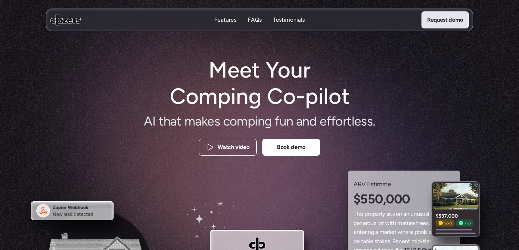 This screenshot has height=250, width=519. What do you see at coordinates (291, 147) in the screenshot?
I see `a: Book demo` at bounding box center [291, 147].